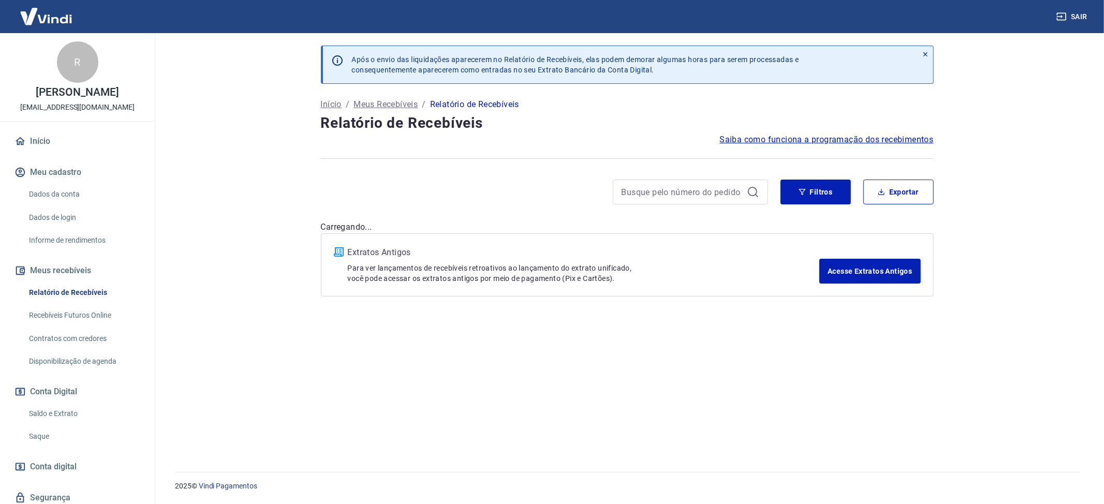  I want to click on button: Sair, so click(1073, 17).